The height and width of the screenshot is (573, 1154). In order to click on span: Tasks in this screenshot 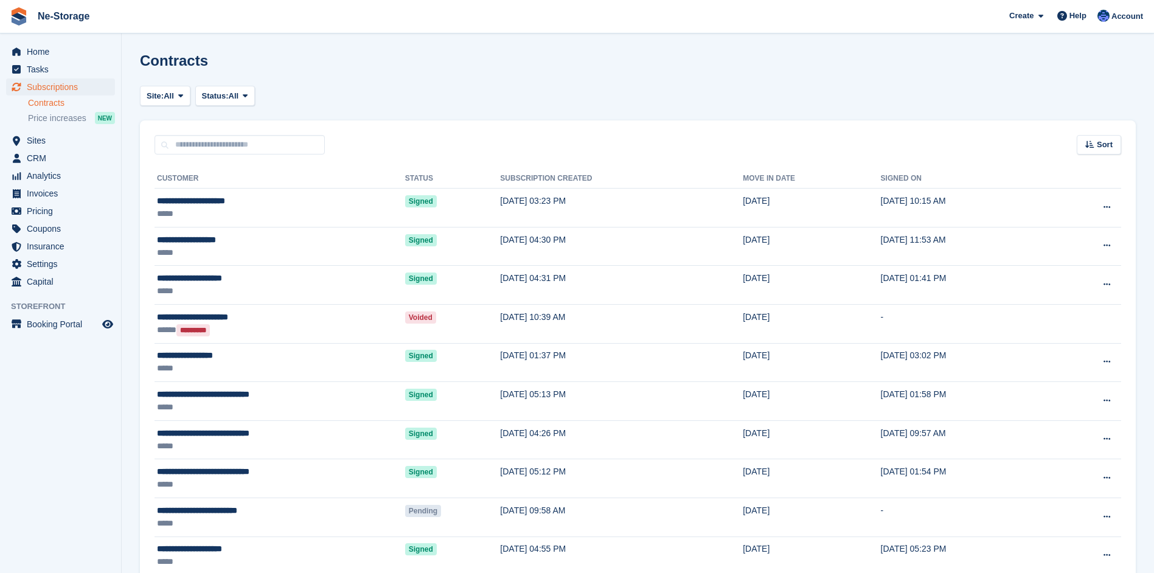, I will do `click(63, 69)`.